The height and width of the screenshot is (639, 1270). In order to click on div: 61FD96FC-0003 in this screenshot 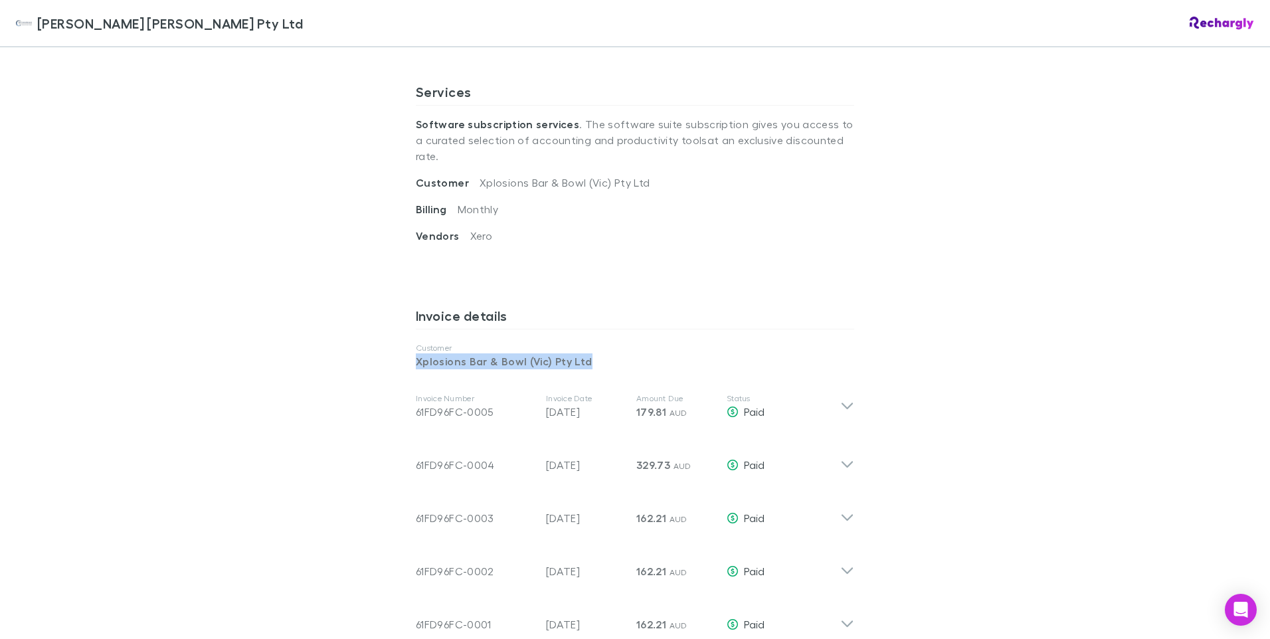, I will do `click(475, 518)`.